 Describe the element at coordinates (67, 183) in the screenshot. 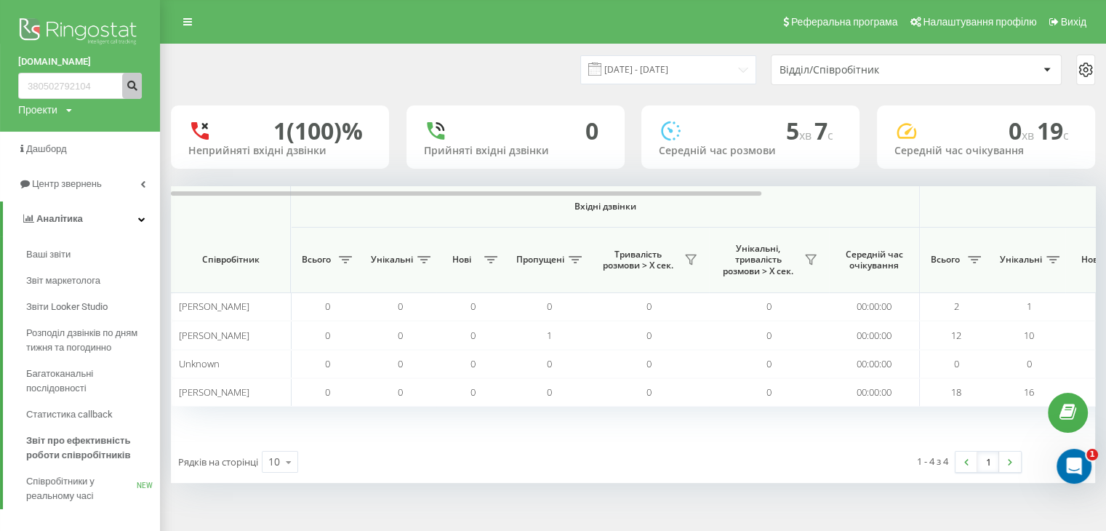

I see `span: Центр звернень` at that location.